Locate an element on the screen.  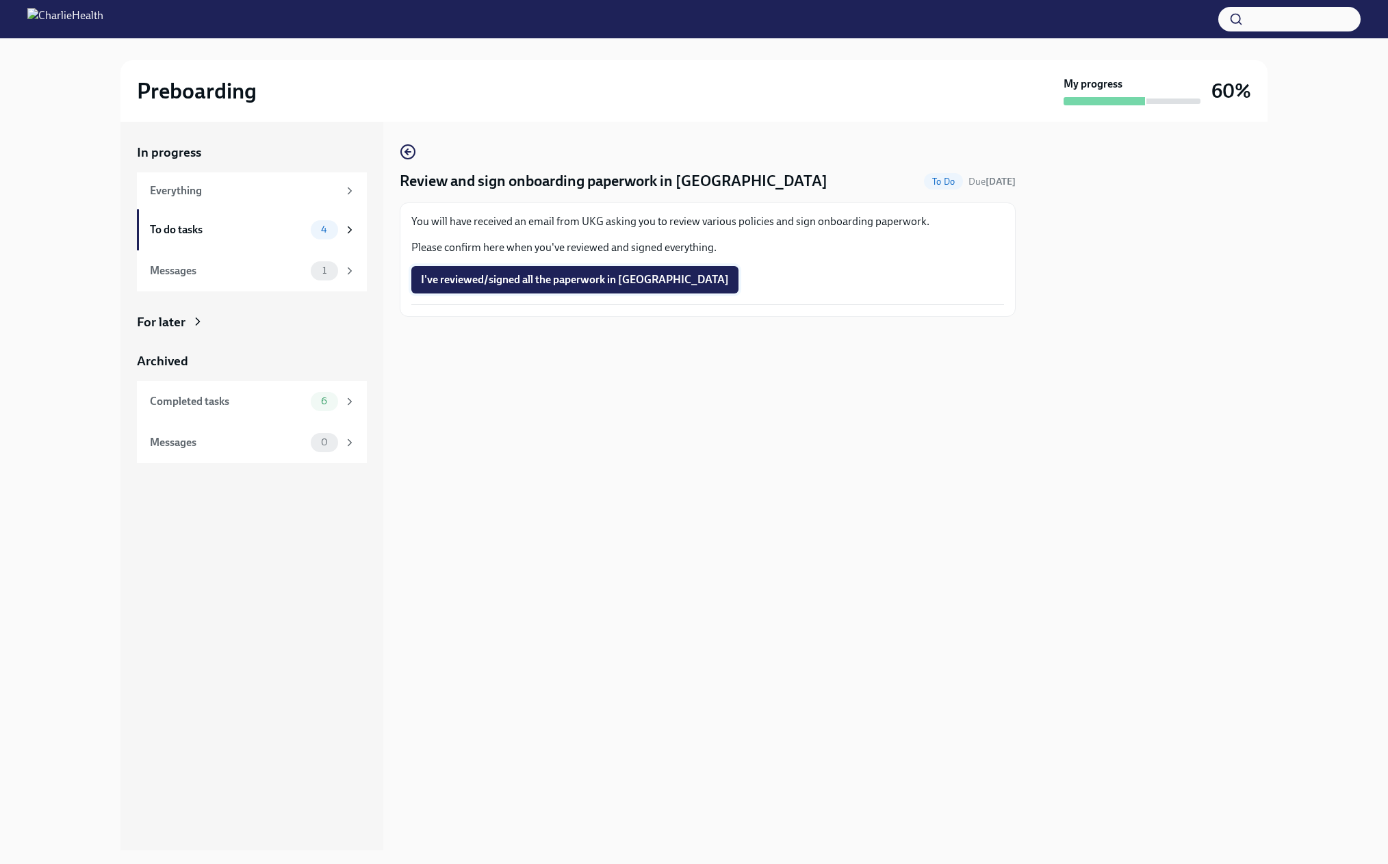
a: In progress is located at coordinates (252, 153).